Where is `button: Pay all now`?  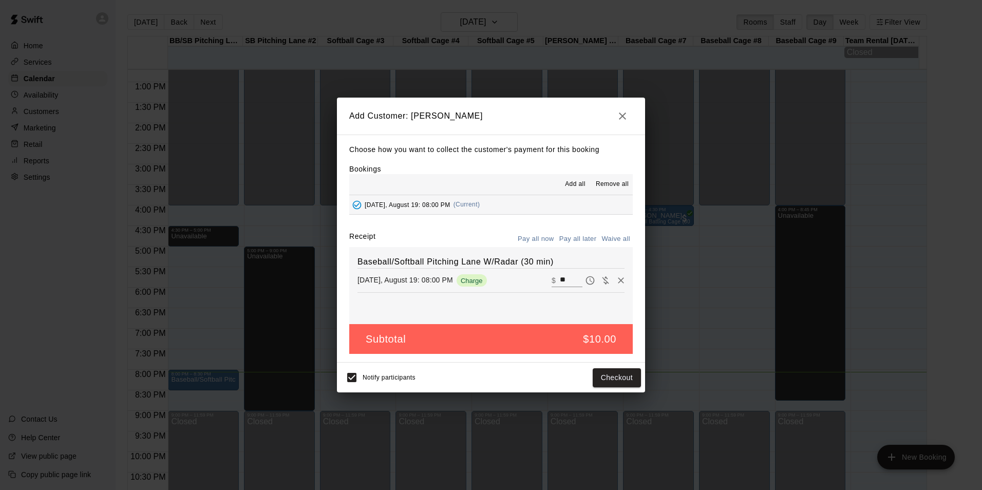 button: Pay all now is located at coordinates (536, 239).